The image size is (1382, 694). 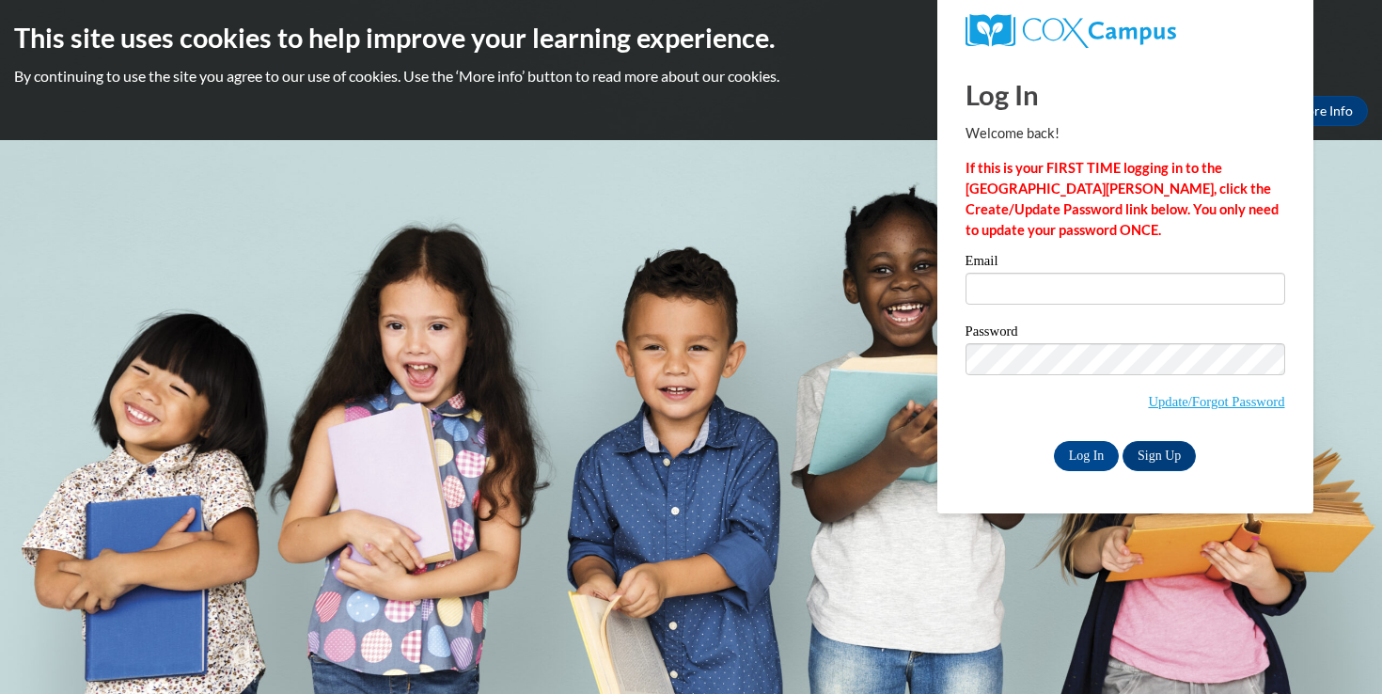 What do you see at coordinates (1215, 401) in the screenshot?
I see `a: Update/Forgot Password` at bounding box center [1215, 401].